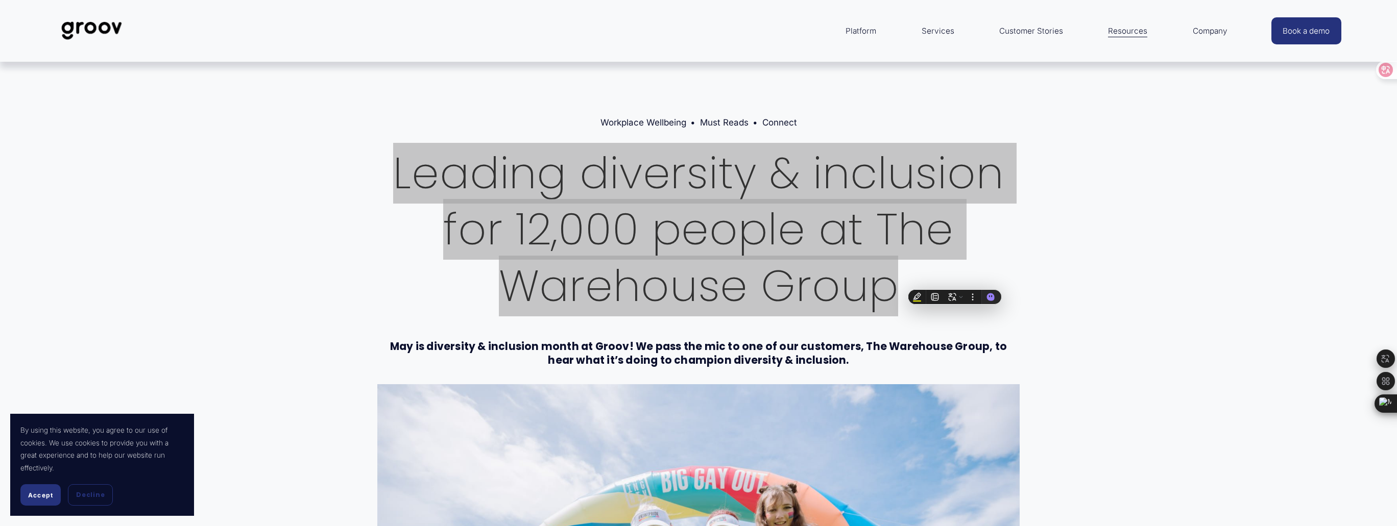  I want to click on a: Book a demo, so click(1306, 31).